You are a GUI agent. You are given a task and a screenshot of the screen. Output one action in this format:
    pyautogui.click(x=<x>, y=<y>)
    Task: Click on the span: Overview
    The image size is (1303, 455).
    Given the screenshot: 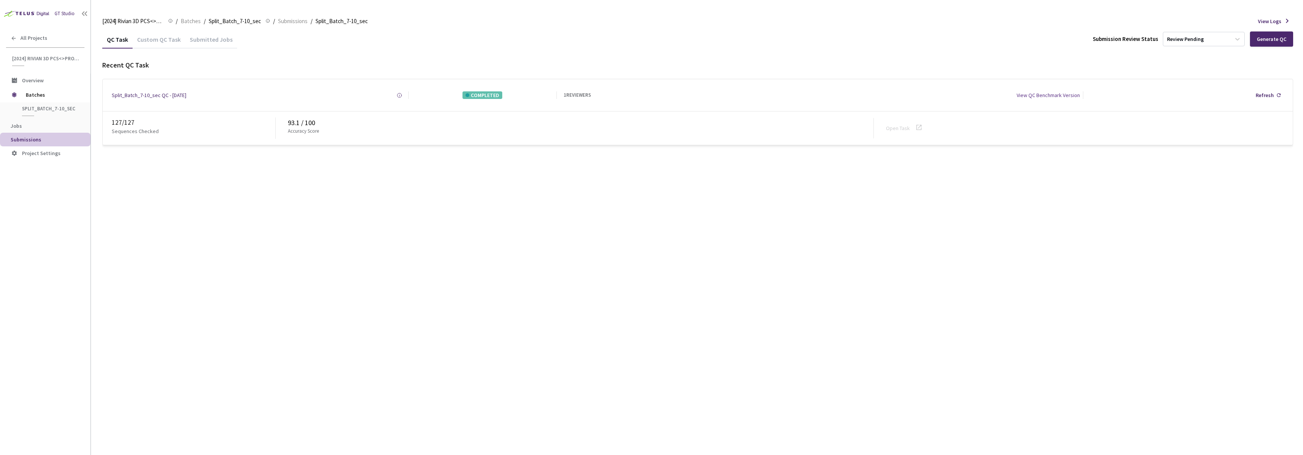 What is the action you would take?
    pyautogui.click(x=33, y=80)
    